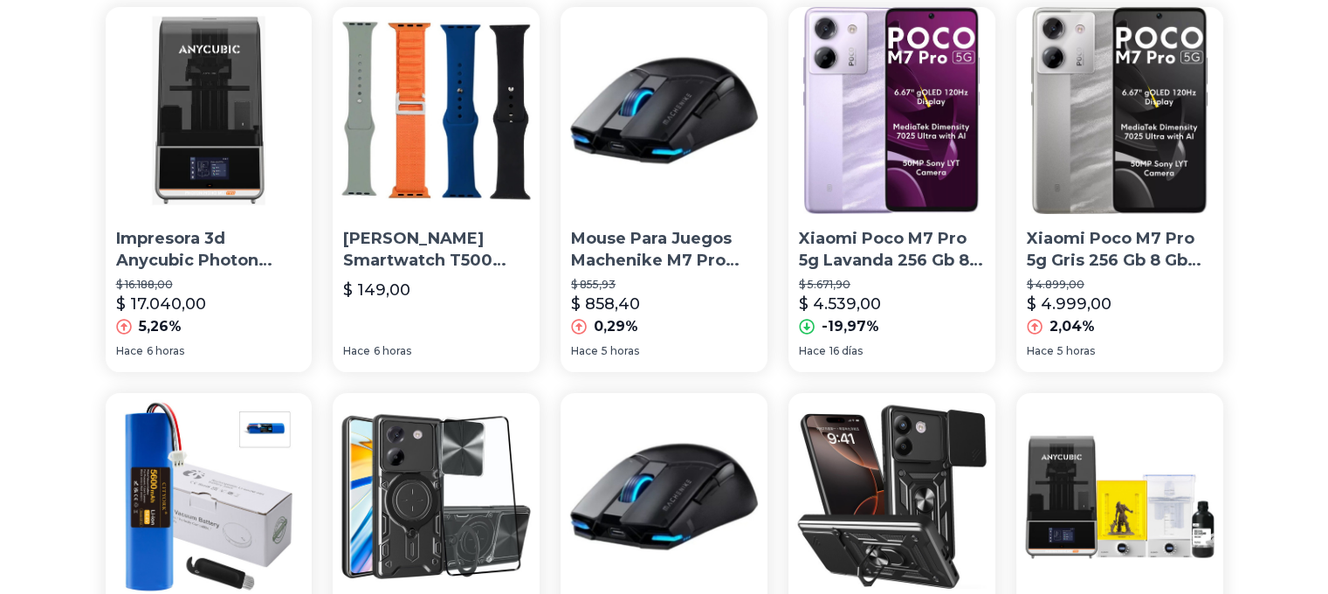  I want to click on p: Impresora 3d Anycubic Photon Mono M7 Pro, so click(209, 250).